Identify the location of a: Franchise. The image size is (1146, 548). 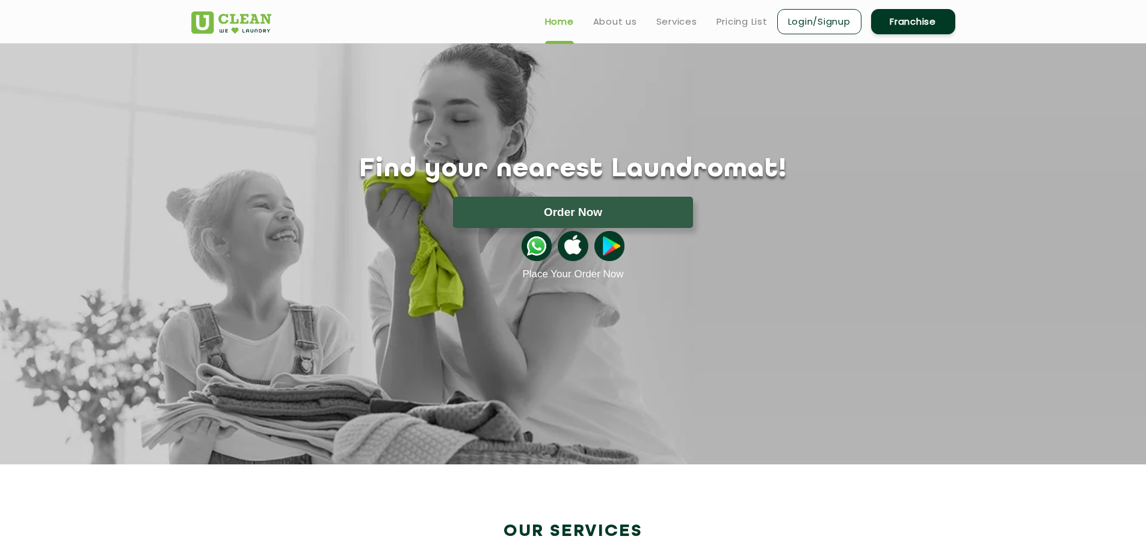
(913, 22).